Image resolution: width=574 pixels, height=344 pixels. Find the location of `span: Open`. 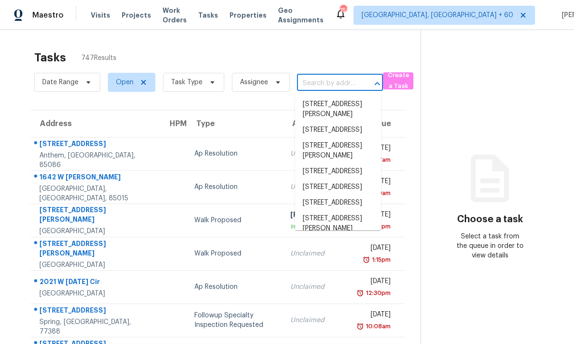

span: Open is located at coordinates (125, 82).